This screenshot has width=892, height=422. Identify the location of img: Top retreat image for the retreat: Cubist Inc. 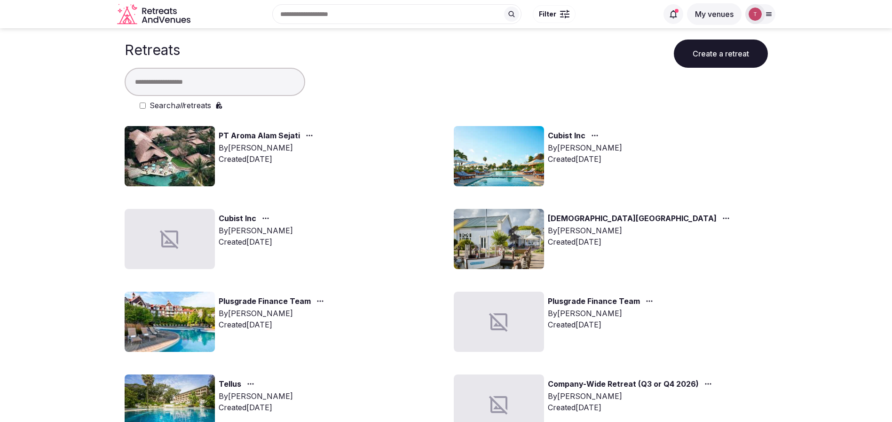
(499, 156).